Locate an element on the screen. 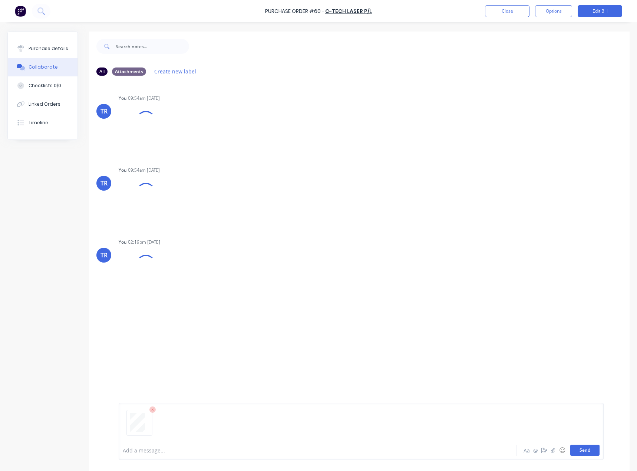  div: Purchase Order #60 - is located at coordinates (295, 11).